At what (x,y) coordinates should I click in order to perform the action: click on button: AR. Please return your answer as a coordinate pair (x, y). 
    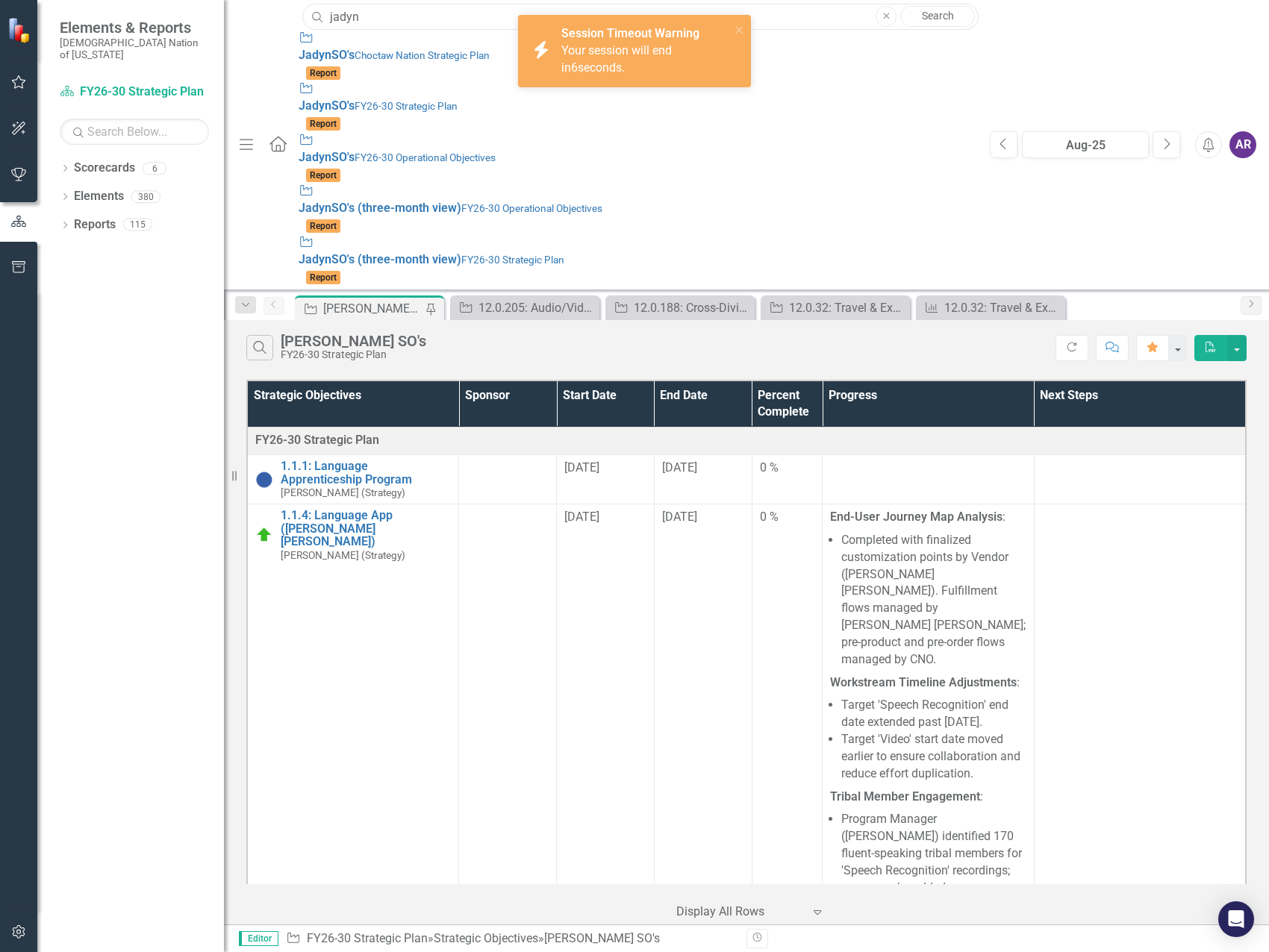
    Looking at the image, I should click on (1243, 145).